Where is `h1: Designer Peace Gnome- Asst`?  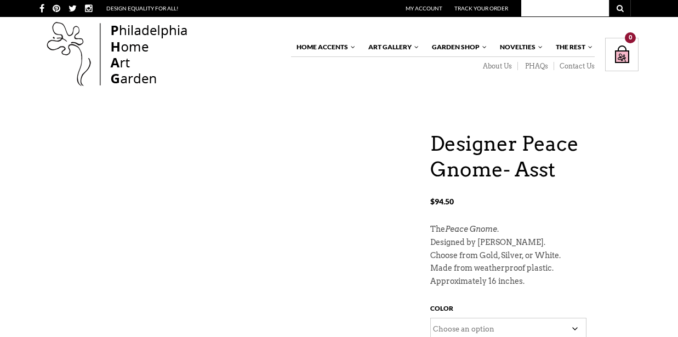
h1: Designer Peace Gnome- Asst is located at coordinates (535, 157).